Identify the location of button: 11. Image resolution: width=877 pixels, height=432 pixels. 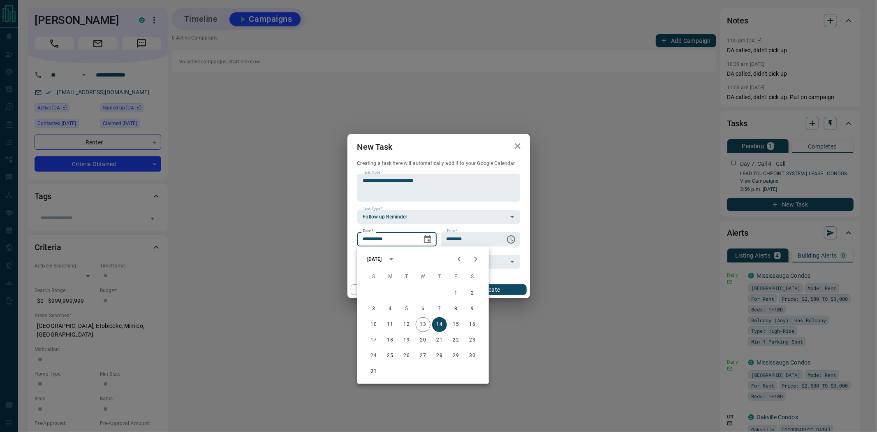
(390, 324).